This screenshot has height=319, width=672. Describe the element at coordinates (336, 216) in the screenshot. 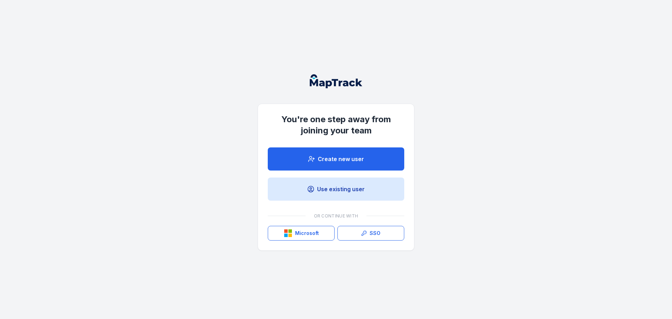

I see `div: Or continue with` at that location.